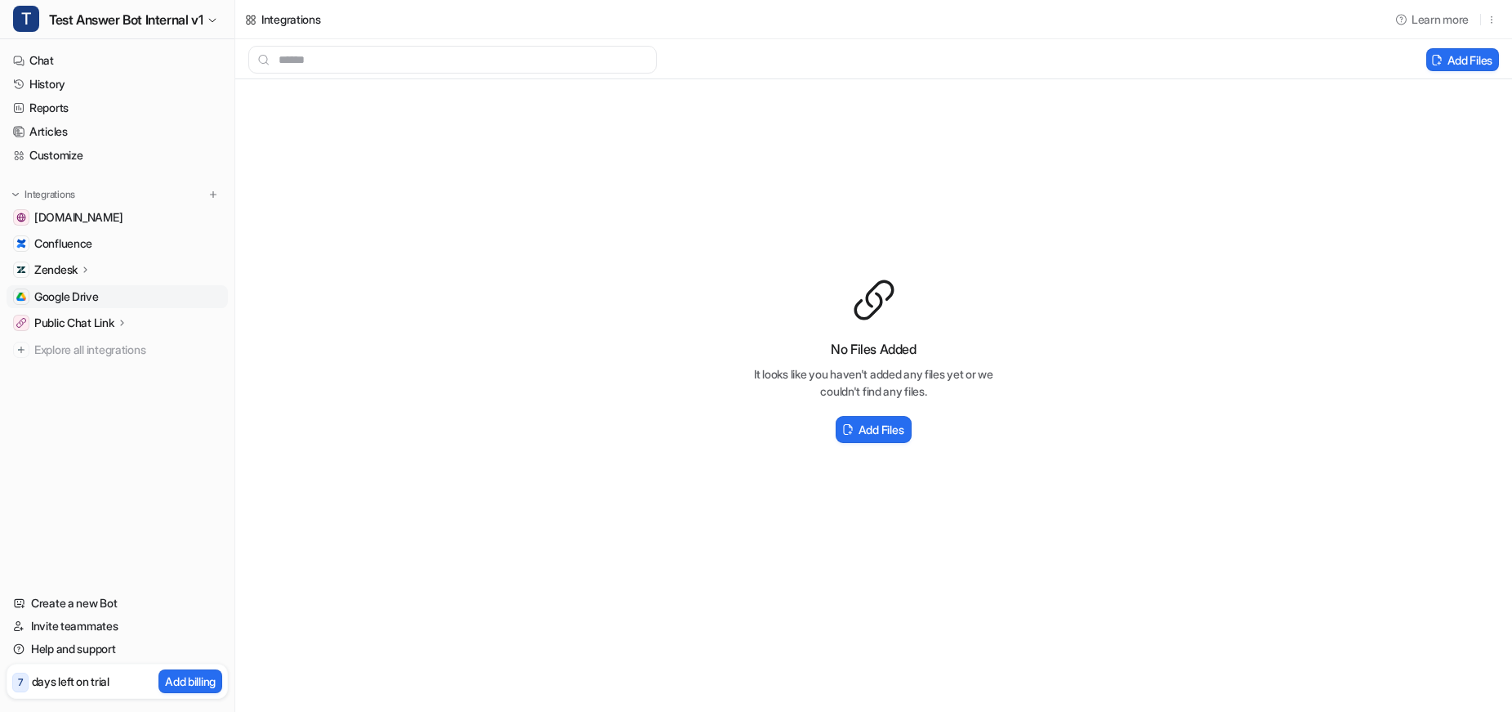  Describe the element at coordinates (117, 108) in the screenshot. I see `a: Reports` at that location.